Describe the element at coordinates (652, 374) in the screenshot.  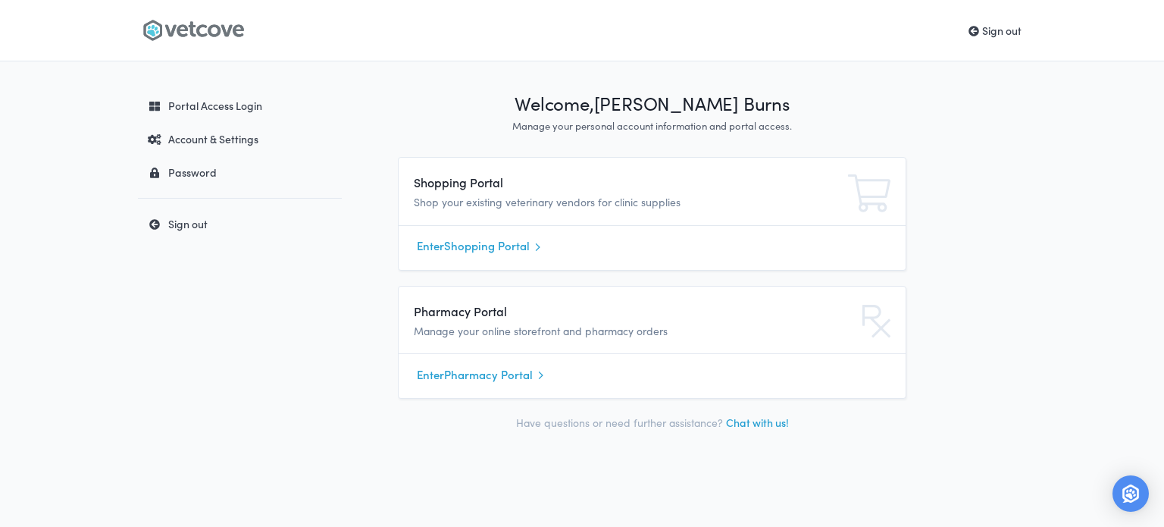
I see `a: EnterPharmacy Portal` at that location.